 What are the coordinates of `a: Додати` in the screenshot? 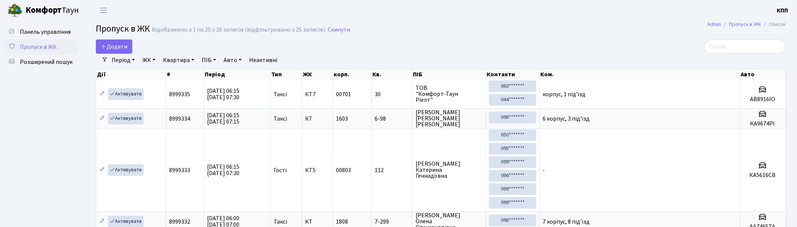 It's located at (114, 47).